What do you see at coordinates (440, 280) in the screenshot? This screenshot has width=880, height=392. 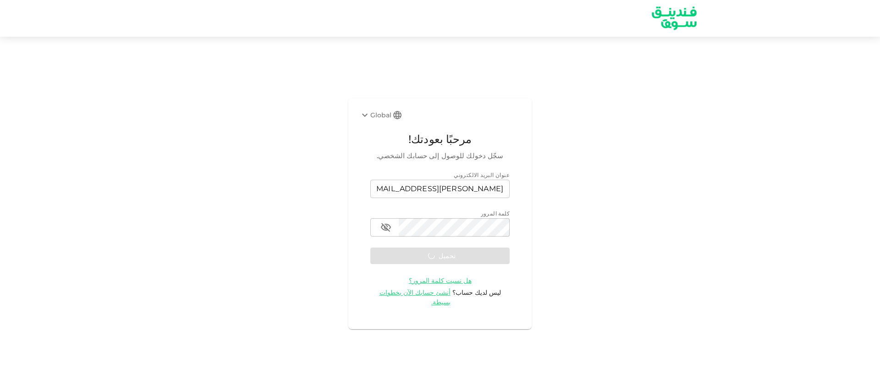 I see `a: هل نسيت كلمة المرور؟` at bounding box center [440, 280].